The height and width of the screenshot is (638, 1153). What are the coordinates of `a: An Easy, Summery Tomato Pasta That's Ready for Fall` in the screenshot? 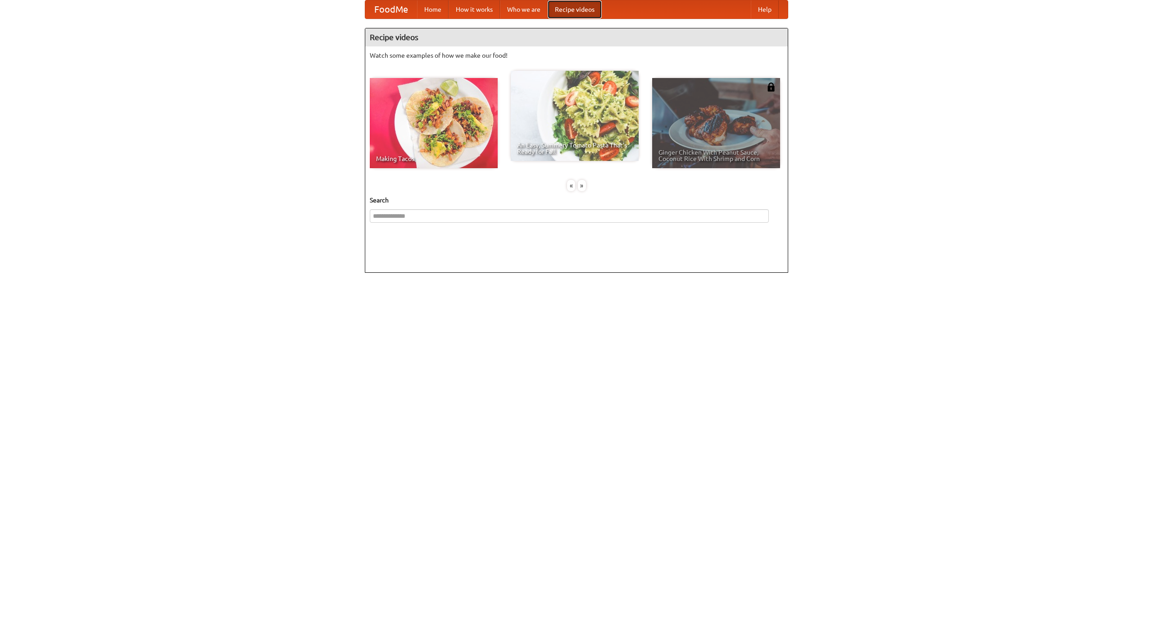 It's located at (575, 116).